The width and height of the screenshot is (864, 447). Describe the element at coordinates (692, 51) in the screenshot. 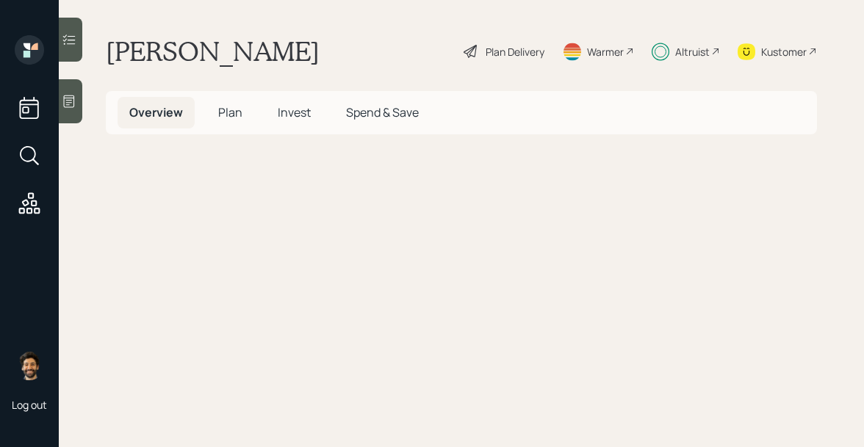

I see `div: Altruist` at that location.